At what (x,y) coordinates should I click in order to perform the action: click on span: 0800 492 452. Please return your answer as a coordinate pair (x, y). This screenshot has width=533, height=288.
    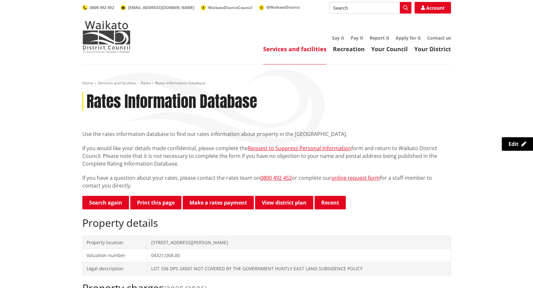
    Looking at the image, I should click on (102, 7).